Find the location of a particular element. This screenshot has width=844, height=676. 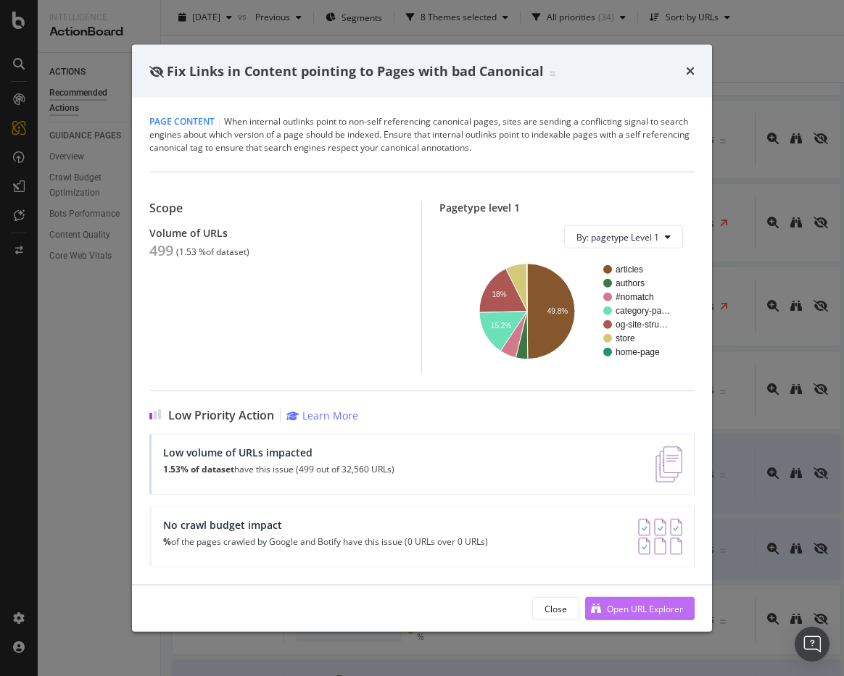

text: og-site-stru… is located at coordinates (641, 325).